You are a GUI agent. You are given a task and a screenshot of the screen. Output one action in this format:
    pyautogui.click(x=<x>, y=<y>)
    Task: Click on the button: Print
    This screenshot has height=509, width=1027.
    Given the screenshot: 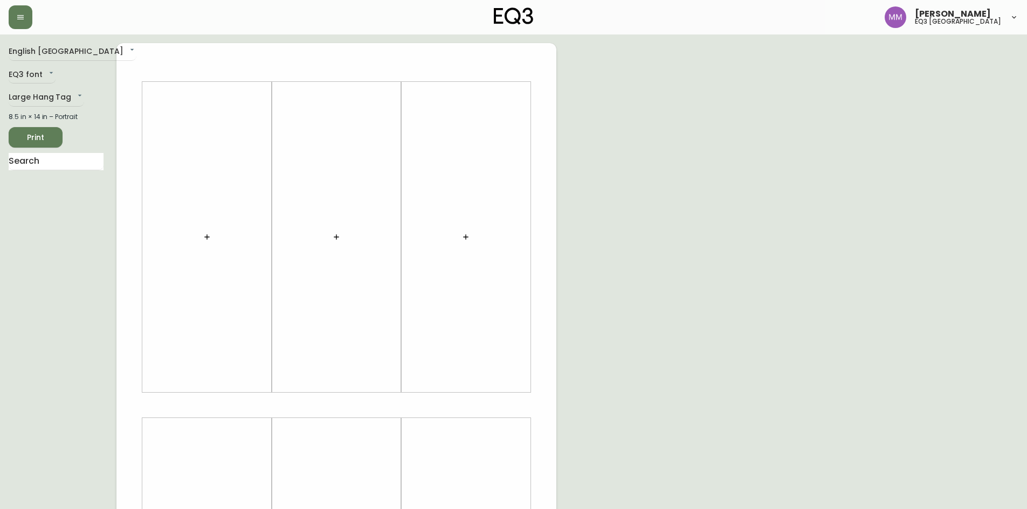 What is the action you would take?
    pyautogui.click(x=36, y=137)
    